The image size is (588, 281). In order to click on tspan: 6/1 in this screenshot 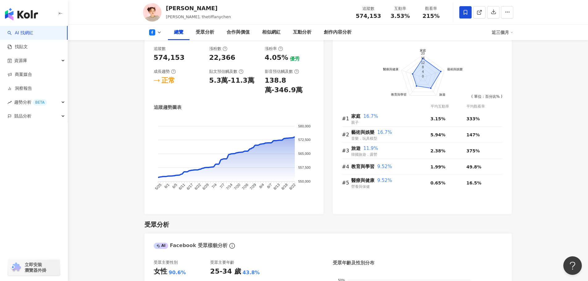, I will do `click(167, 186)`.